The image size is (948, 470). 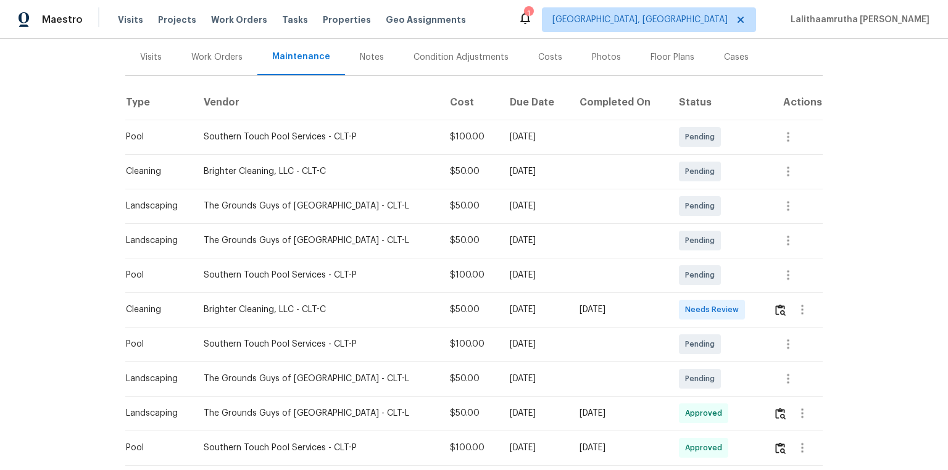 What do you see at coordinates (672, 57) in the screenshot?
I see `div: Floor Plans` at bounding box center [672, 57].